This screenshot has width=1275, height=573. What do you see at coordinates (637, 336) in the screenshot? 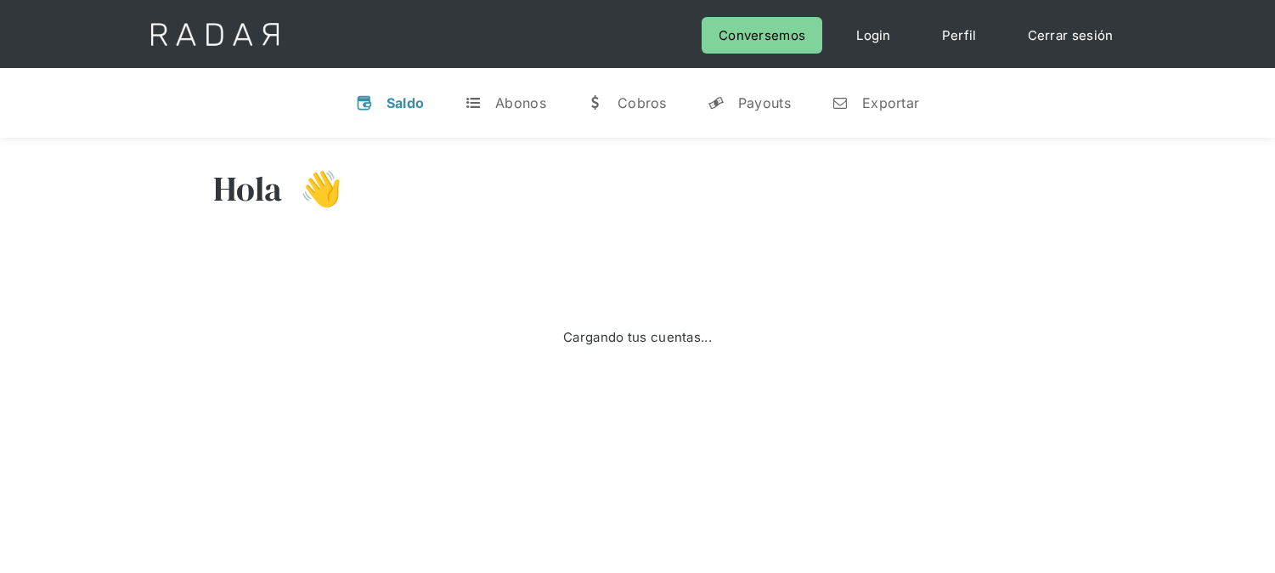
I see `div: Cargando tus cuentas...` at bounding box center [637, 336].